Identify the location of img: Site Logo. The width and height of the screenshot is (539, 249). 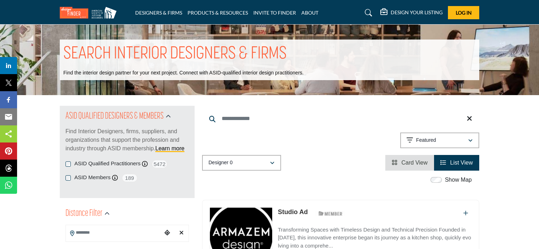
(90, 12).